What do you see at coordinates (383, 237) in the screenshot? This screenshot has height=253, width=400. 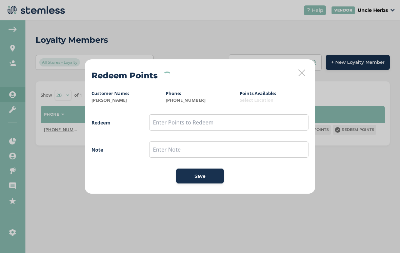 I see `div: Chat Widget` at bounding box center [383, 237].